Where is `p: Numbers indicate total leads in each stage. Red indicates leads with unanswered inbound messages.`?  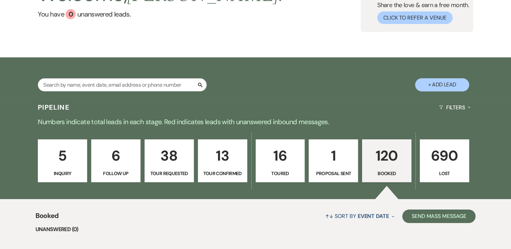 p: Numbers indicate total leads in each stage. Red indicates leads with unanswered inbound messages. is located at coordinates (256, 122).